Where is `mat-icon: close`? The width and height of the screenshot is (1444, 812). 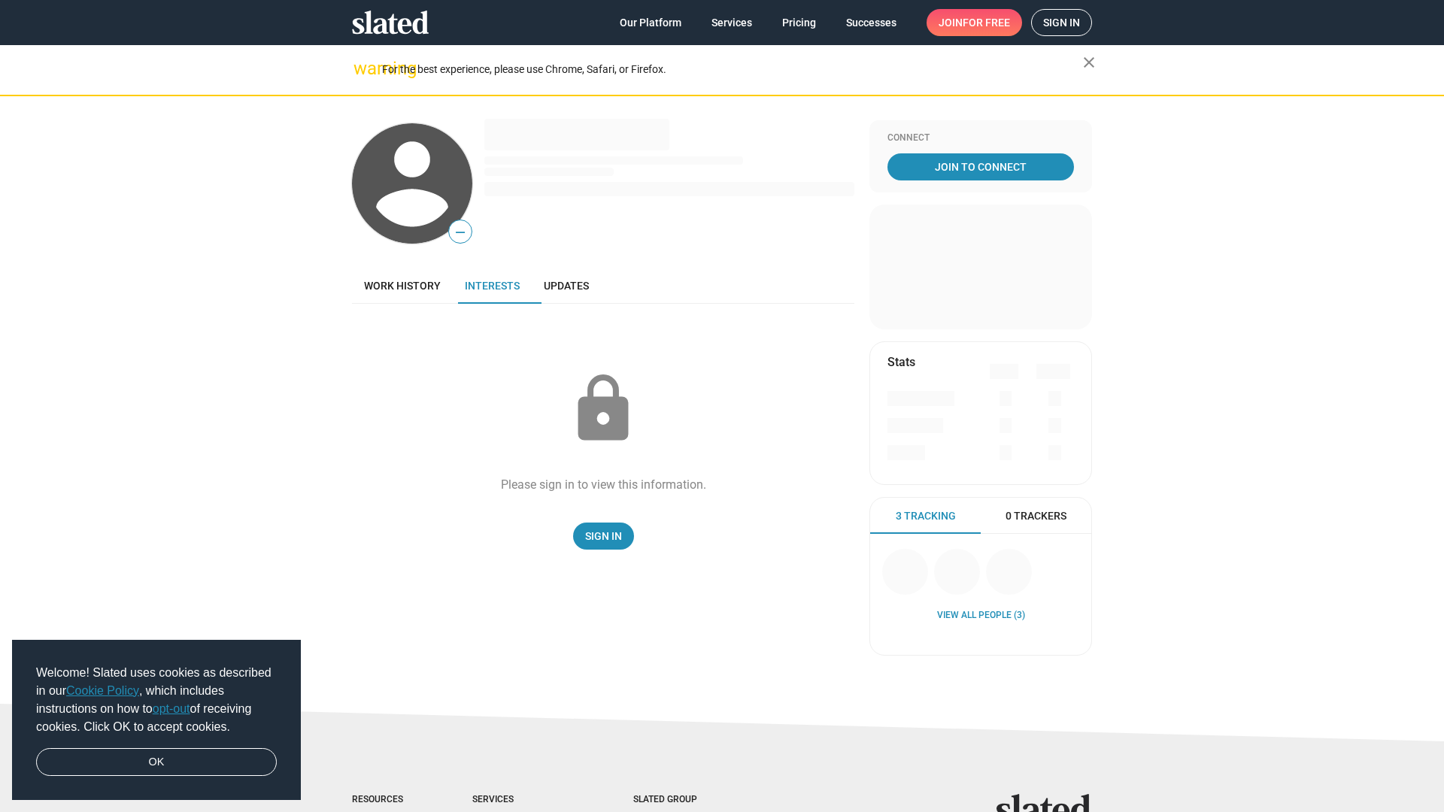 mat-icon: close is located at coordinates (1089, 62).